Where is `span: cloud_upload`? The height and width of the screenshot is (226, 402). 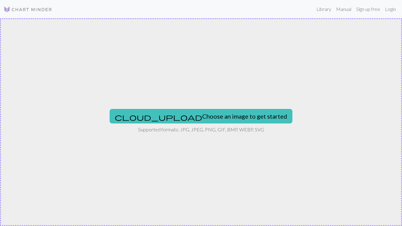
span: cloud_upload is located at coordinates (158, 117).